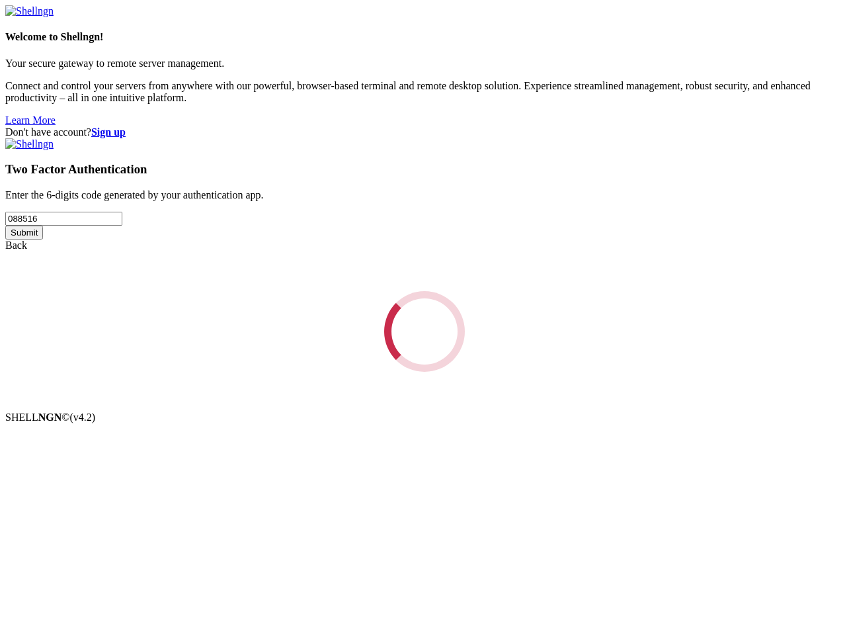 This screenshot has width=849, height=618. Describe the element at coordinates (425, 37) in the screenshot. I see `h4: Welcome to Shellngn!` at that location.